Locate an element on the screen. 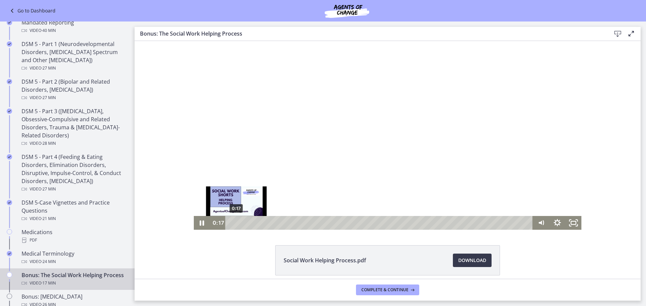 The image size is (646, 306). img: Agents of Change is located at coordinates (347, 11).